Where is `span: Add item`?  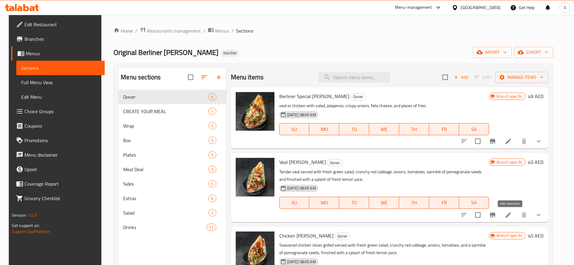 span: Add item is located at coordinates (461, 77).